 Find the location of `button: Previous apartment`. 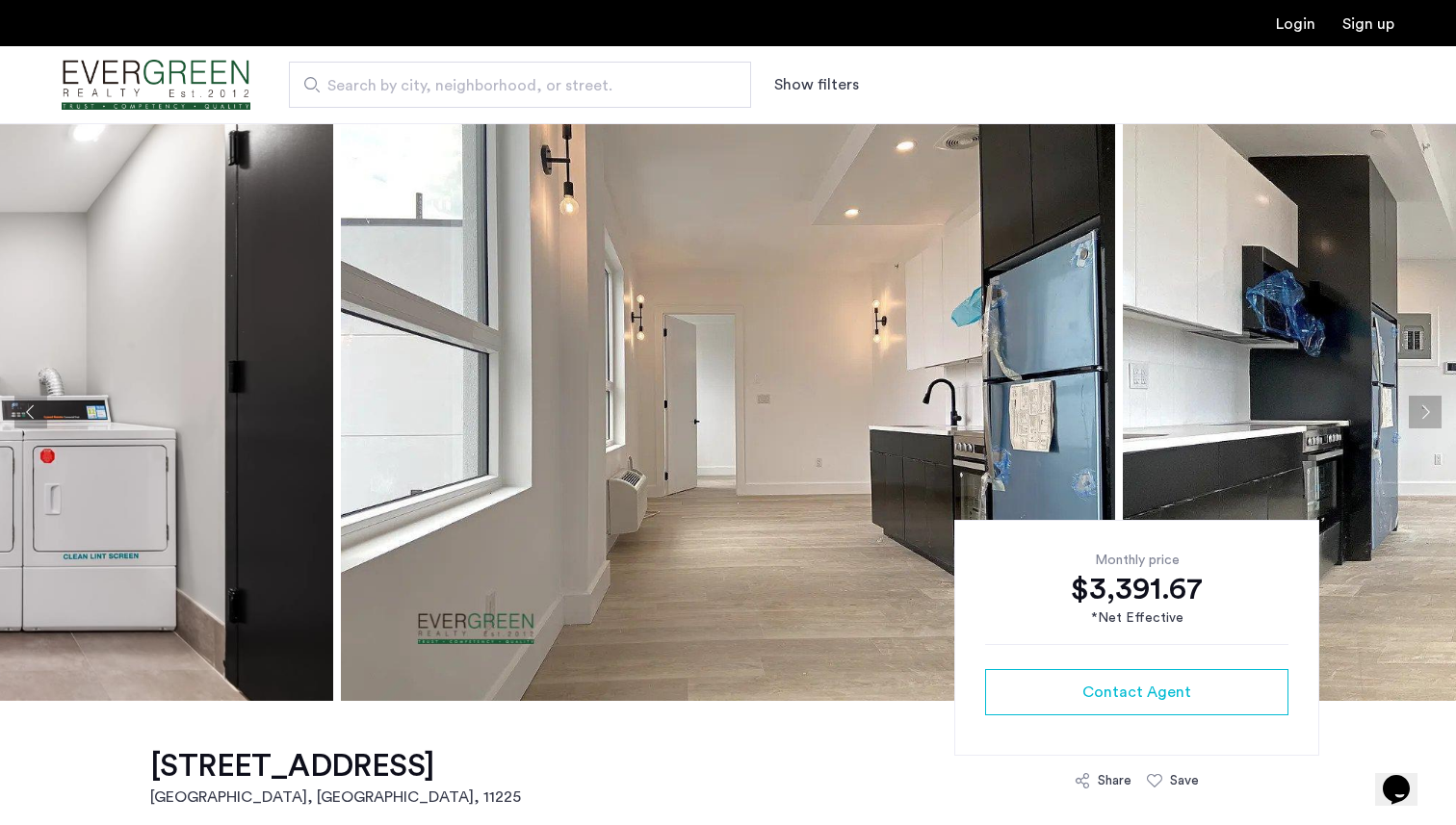

button: Previous apartment is located at coordinates (31, 412).